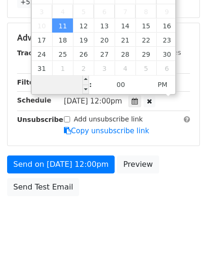 The width and height of the screenshot is (207, 276). What do you see at coordinates (34, 100) in the screenshot?
I see `strong: Schedule` at bounding box center [34, 100].